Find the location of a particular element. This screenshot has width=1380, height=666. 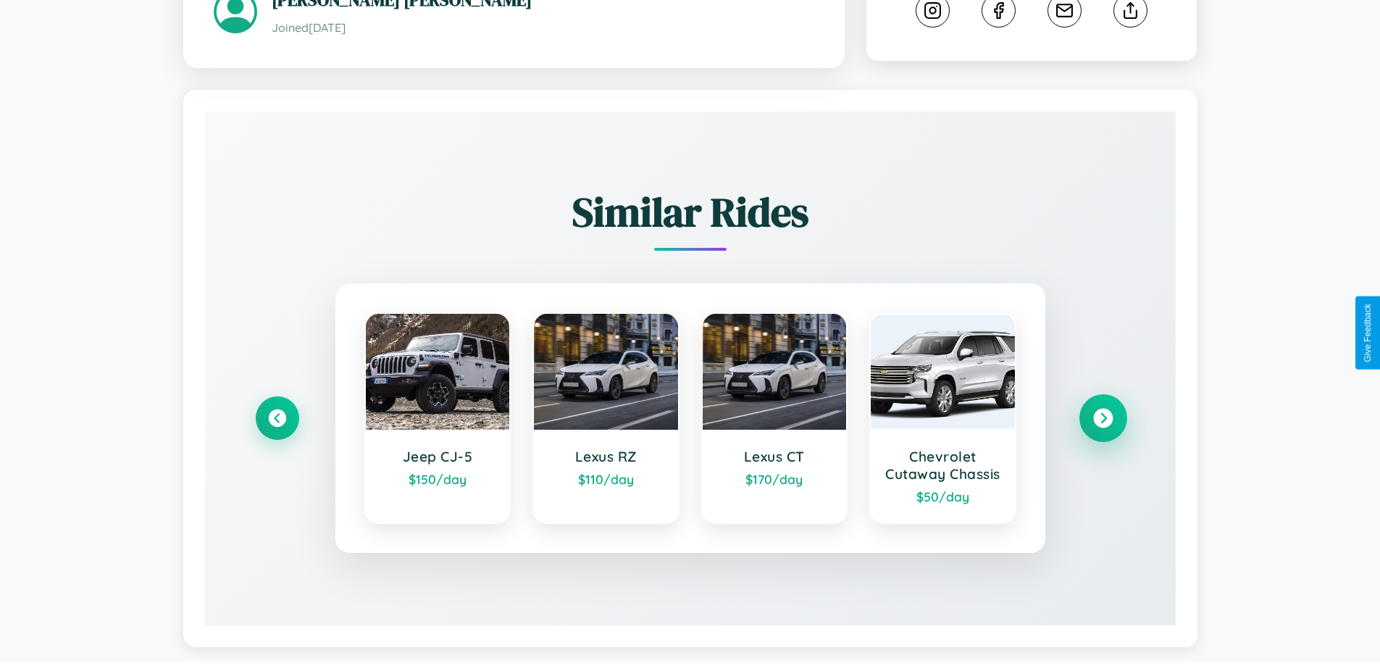

a: Jeep CJ-5$150/day is located at coordinates (438, 418).